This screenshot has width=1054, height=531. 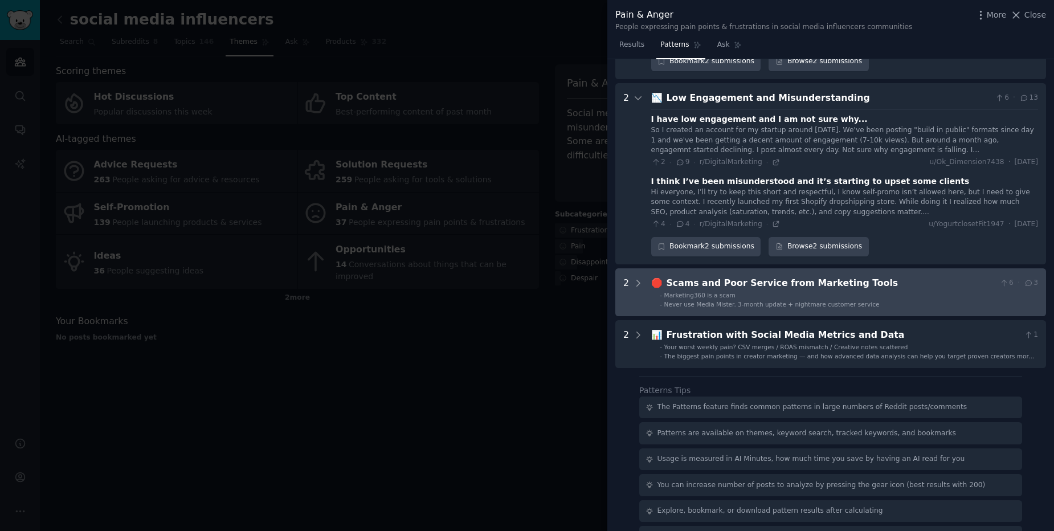 I want to click on div: Low Engagement and Misunderstanding, so click(x=829, y=98).